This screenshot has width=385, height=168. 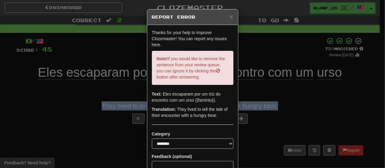 I want to click on h5: Report Error, so click(x=193, y=17).